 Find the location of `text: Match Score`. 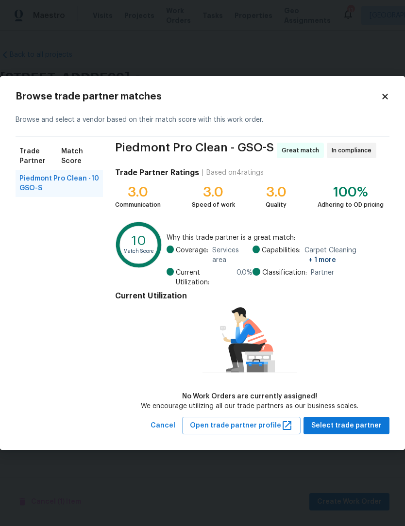

text: Match Score is located at coordinates (139, 251).